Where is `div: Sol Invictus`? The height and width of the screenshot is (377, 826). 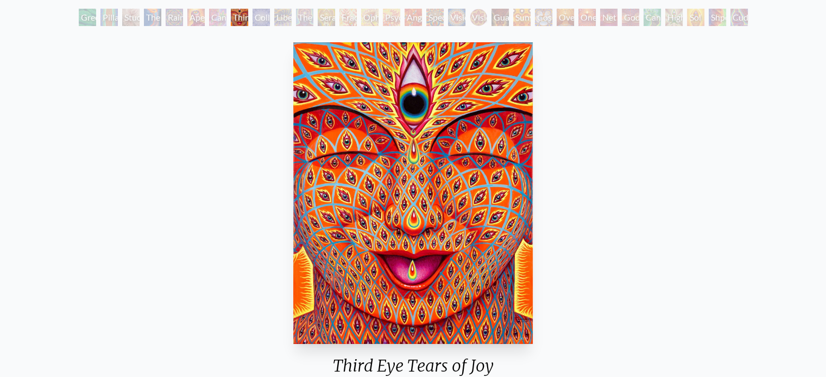 div: Sol Invictus is located at coordinates (696, 17).